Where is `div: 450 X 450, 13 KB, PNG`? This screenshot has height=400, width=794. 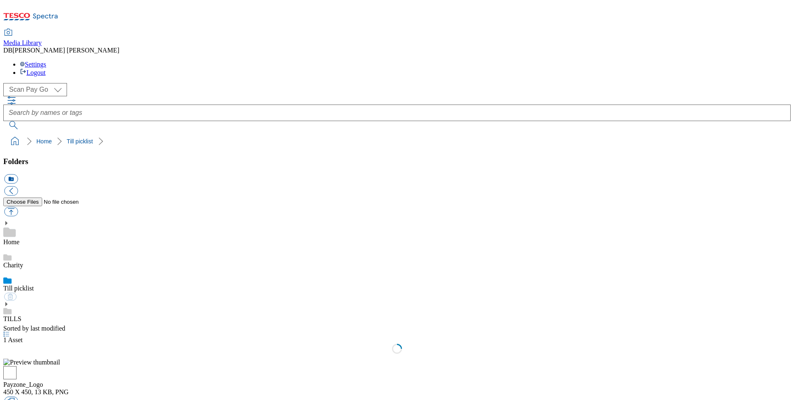 div: 450 X 450, 13 KB, PNG is located at coordinates (397, 392).